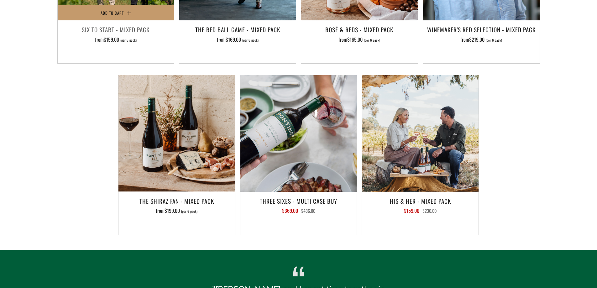  I want to click on a: Three Sixes - Multi Case Buy $369.00 $436.00, so click(299, 211).